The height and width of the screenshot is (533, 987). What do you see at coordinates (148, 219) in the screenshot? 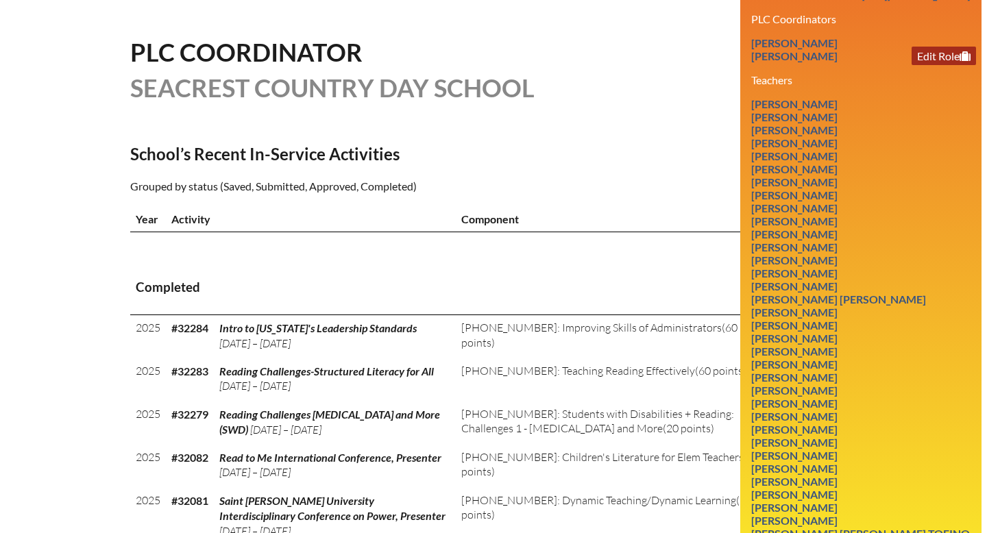
I see `th: Year` at bounding box center [148, 219].